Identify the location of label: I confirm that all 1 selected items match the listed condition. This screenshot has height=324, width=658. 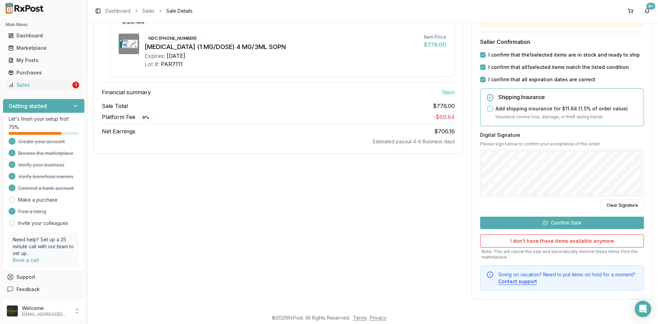
(559, 67).